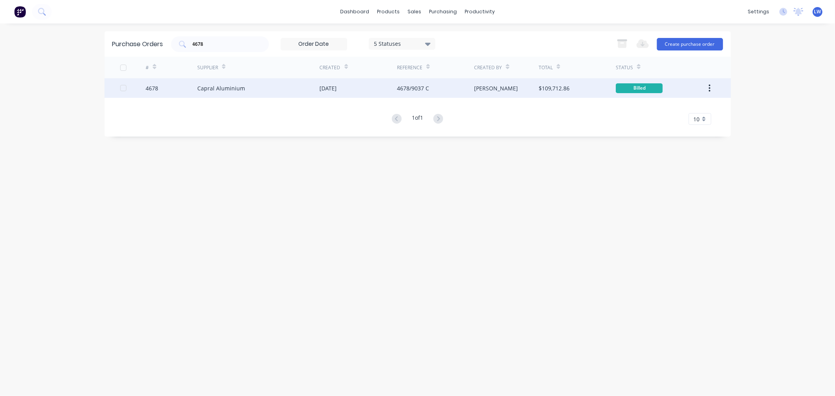 This screenshot has height=396, width=835. What do you see at coordinates (479, 12) in the screenshot?
I see `div: productivity` at bounding box center [479, 12].